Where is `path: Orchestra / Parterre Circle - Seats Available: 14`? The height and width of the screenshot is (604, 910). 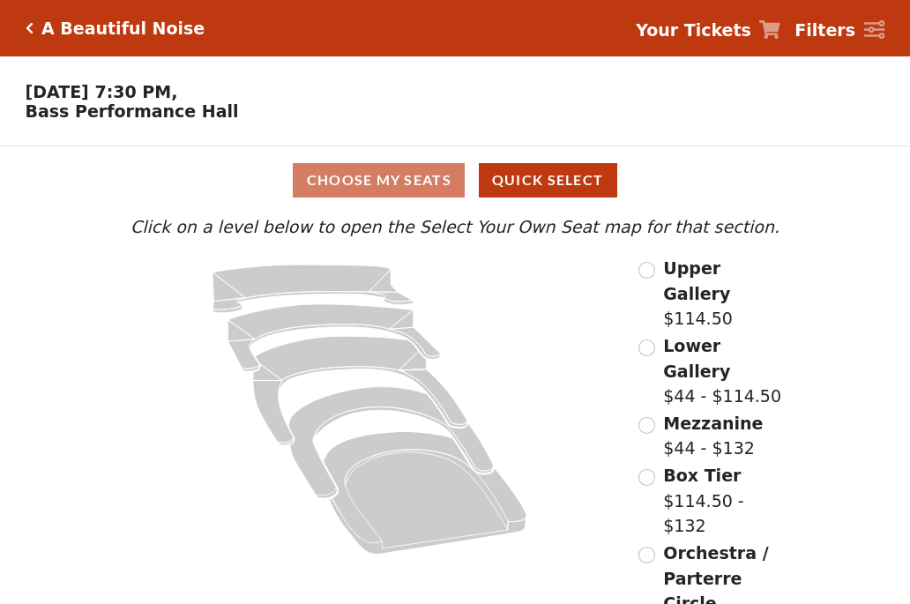
path: Orchestra / Parterre Circle - Seats Available: 14 is located at coordinates (425, 493).